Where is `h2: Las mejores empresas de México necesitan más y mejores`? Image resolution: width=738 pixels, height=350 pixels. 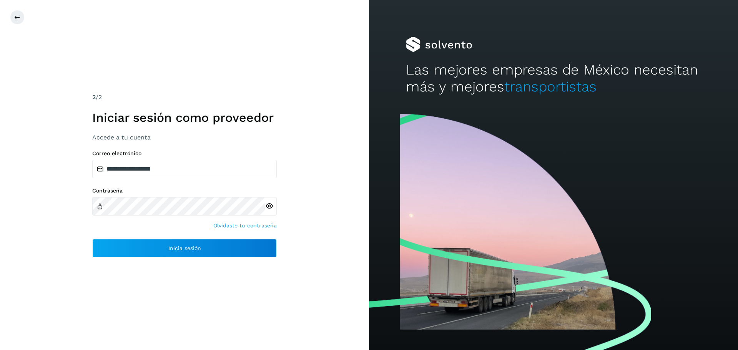 h2: Las mejores empresas de México necesitan más y mejores is located at coordinates (554, 78).